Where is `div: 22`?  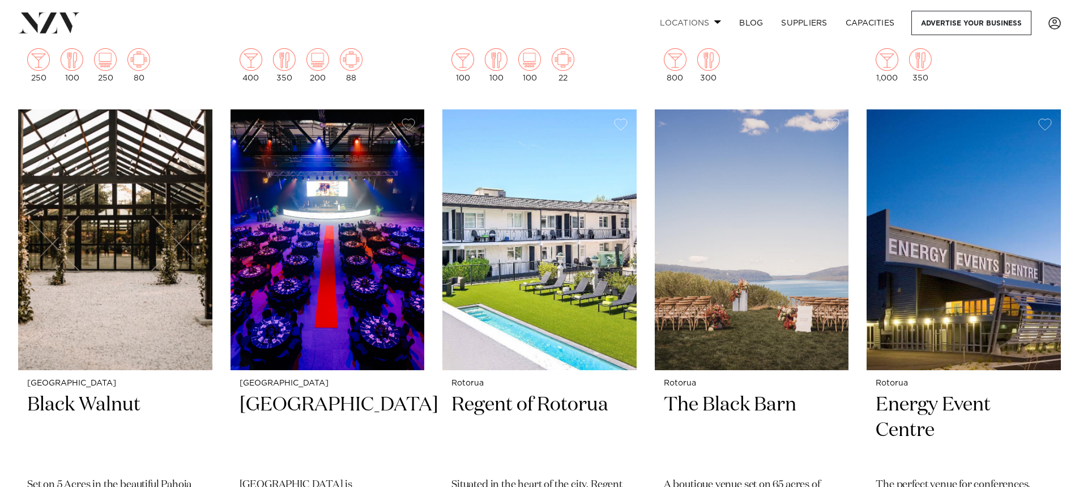 div: 22 is located at coordinates (563, 65).